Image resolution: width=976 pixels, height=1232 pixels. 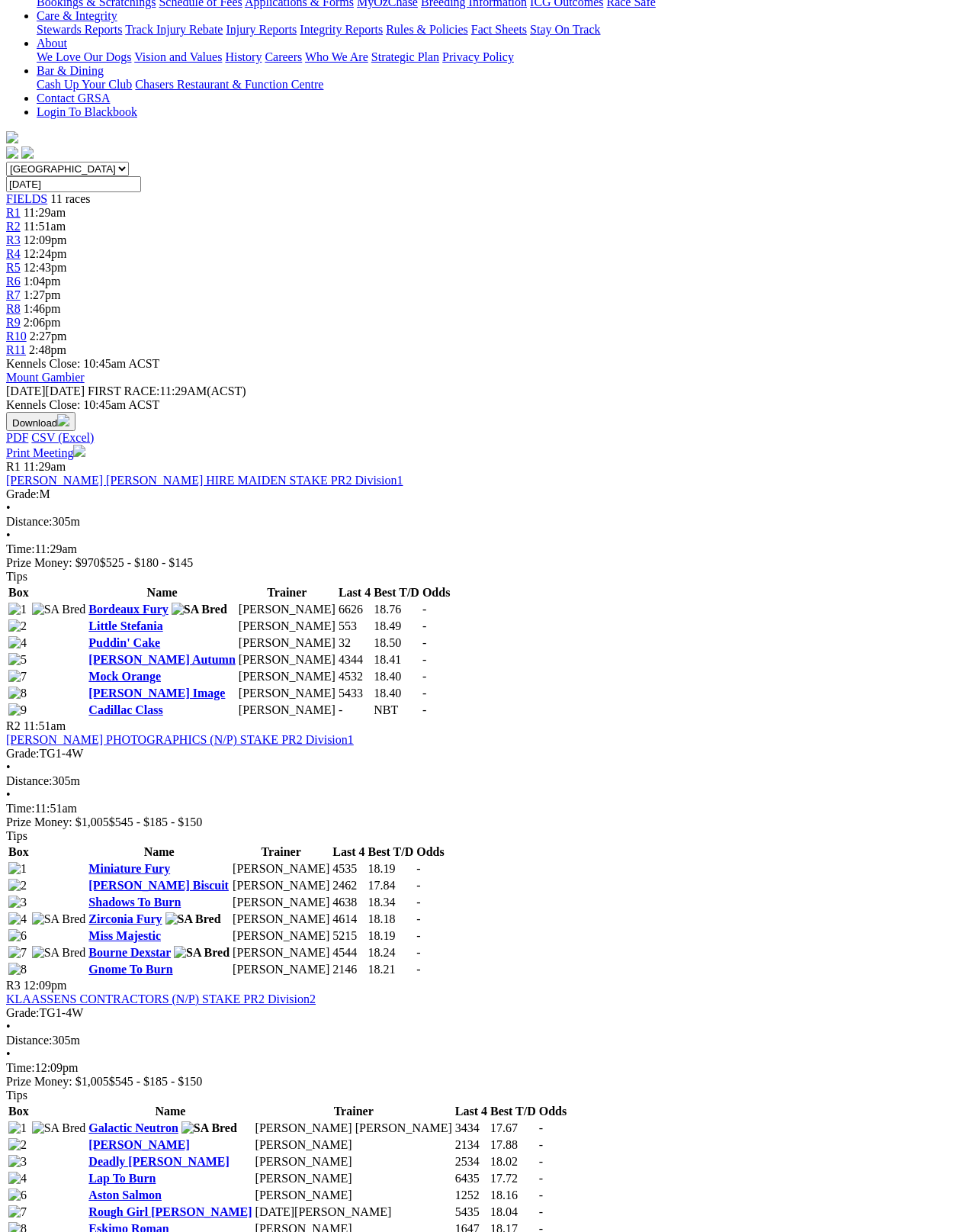 I want to click on a: Stay On Track, so click(x=565, y=29).